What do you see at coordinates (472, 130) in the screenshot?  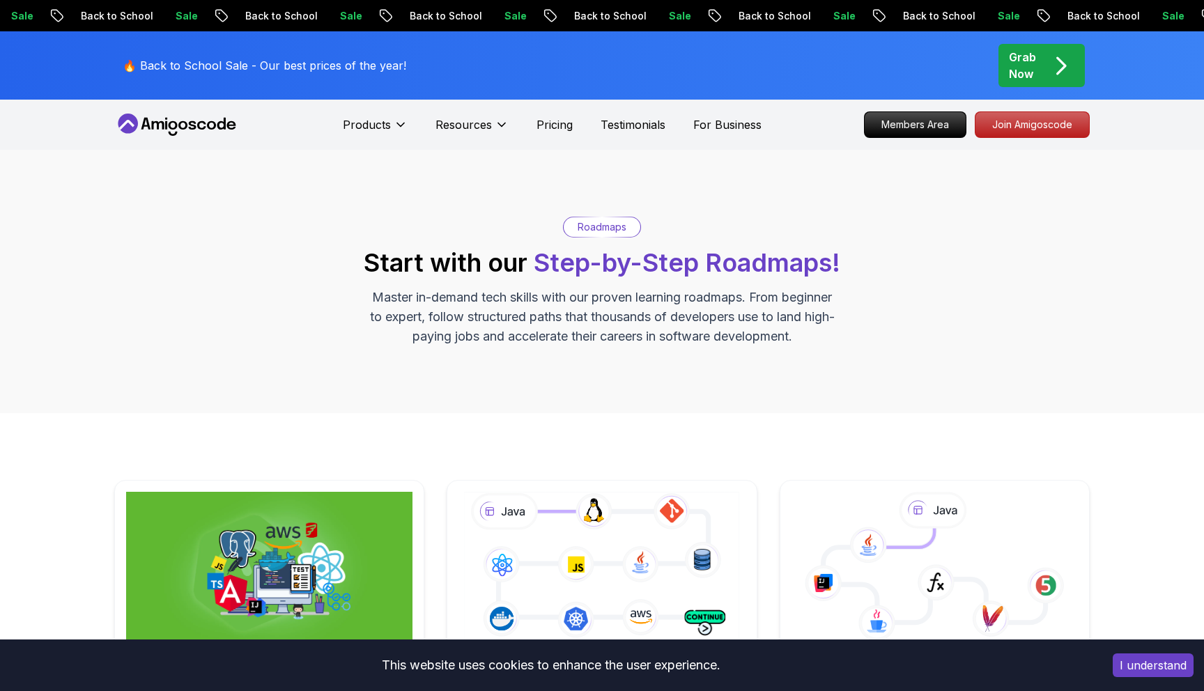 I see `button: Resources` at bounding box center [472, 130].